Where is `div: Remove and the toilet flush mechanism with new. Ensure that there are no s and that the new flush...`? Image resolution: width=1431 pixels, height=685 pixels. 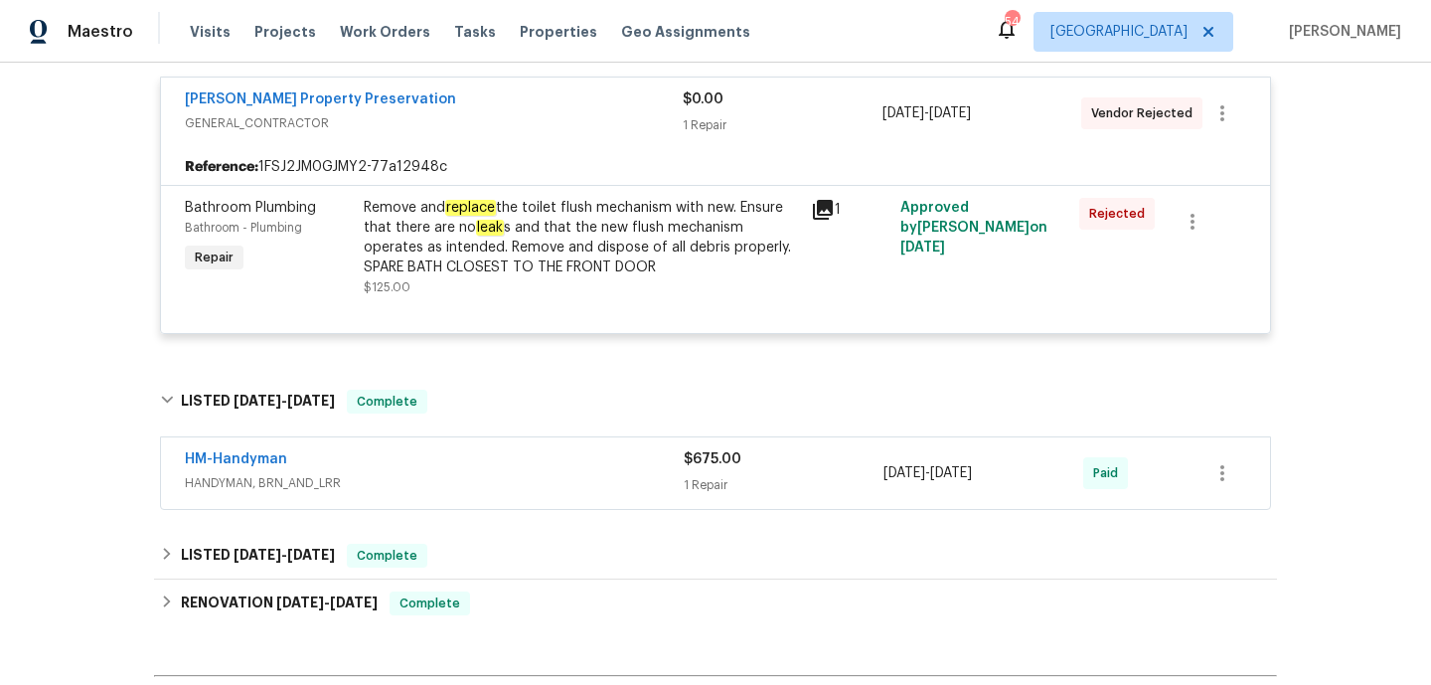
div: Remove and the toilet flush mechanism with new. Ensure that there are no s and that the new flush... is located at coordinates (581, 237).